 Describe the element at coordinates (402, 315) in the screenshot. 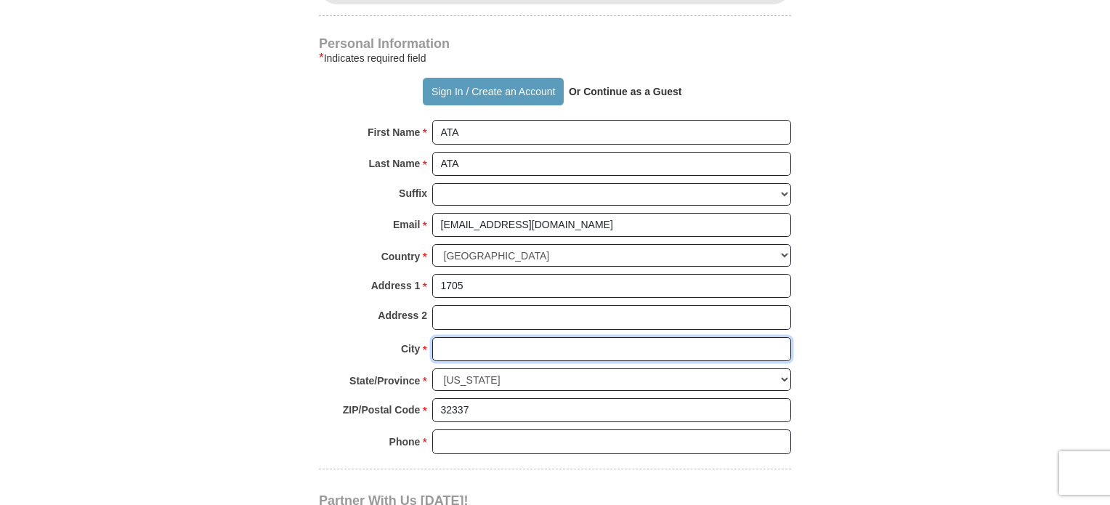

I see `strong: Address 2` at that location.